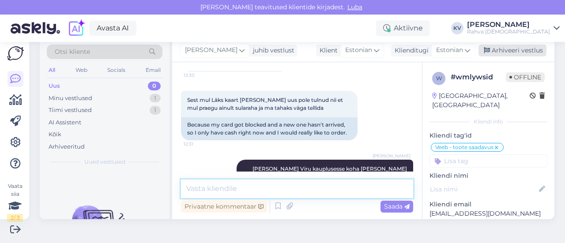  Describe the element at coordinates (70, 98) in the screenshot. I see `div: Minu vestlused` at that location.